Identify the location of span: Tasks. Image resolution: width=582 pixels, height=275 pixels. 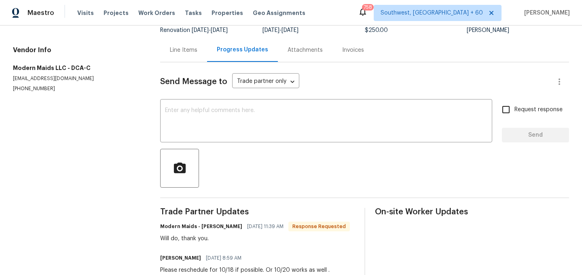
(193, 13).